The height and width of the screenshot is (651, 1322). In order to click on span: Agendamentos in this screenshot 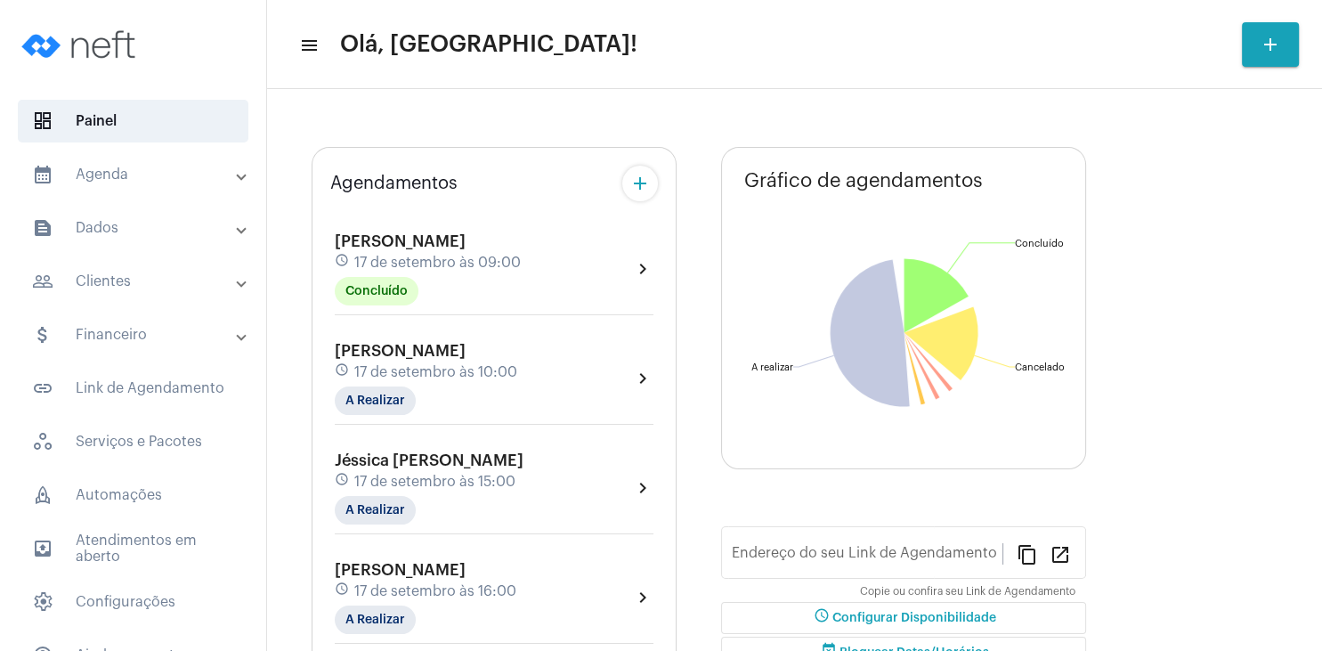, I will do `click(393, 183)`.